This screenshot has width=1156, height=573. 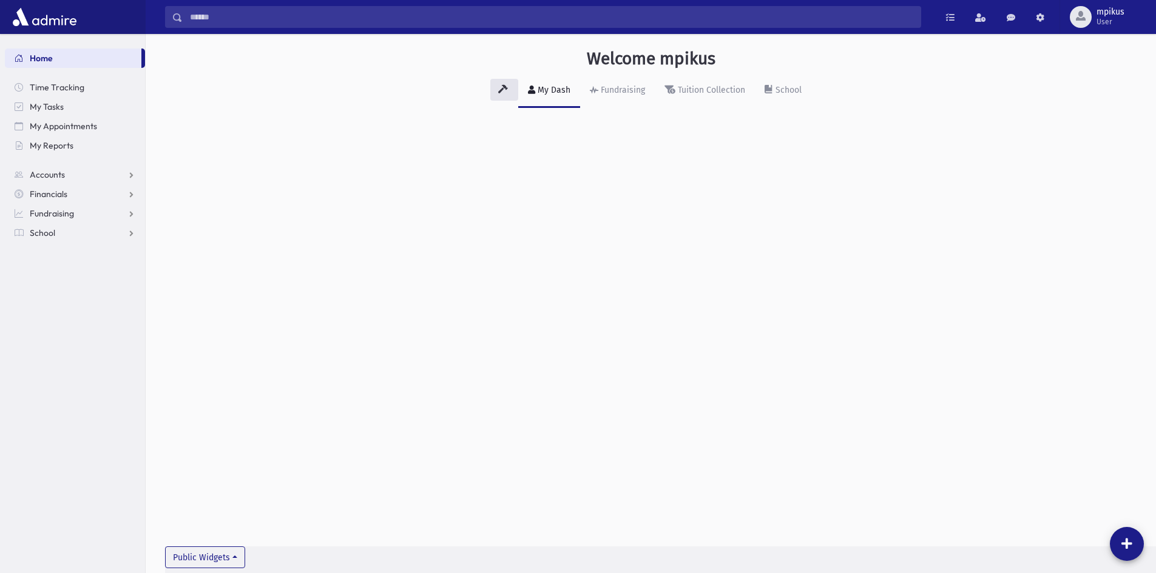 I want to click on span: Time Tracking, so click(x=57, y=87).